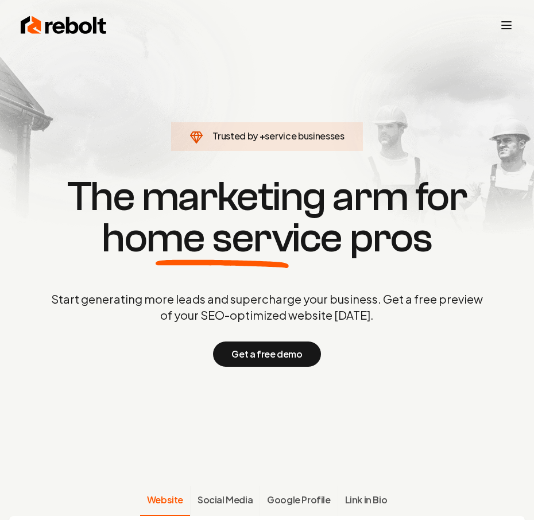 This screenshot has height=520, width=534. Describe the element at coordinates (165, 501) in the screenshot. I see `button: Website` at that location.